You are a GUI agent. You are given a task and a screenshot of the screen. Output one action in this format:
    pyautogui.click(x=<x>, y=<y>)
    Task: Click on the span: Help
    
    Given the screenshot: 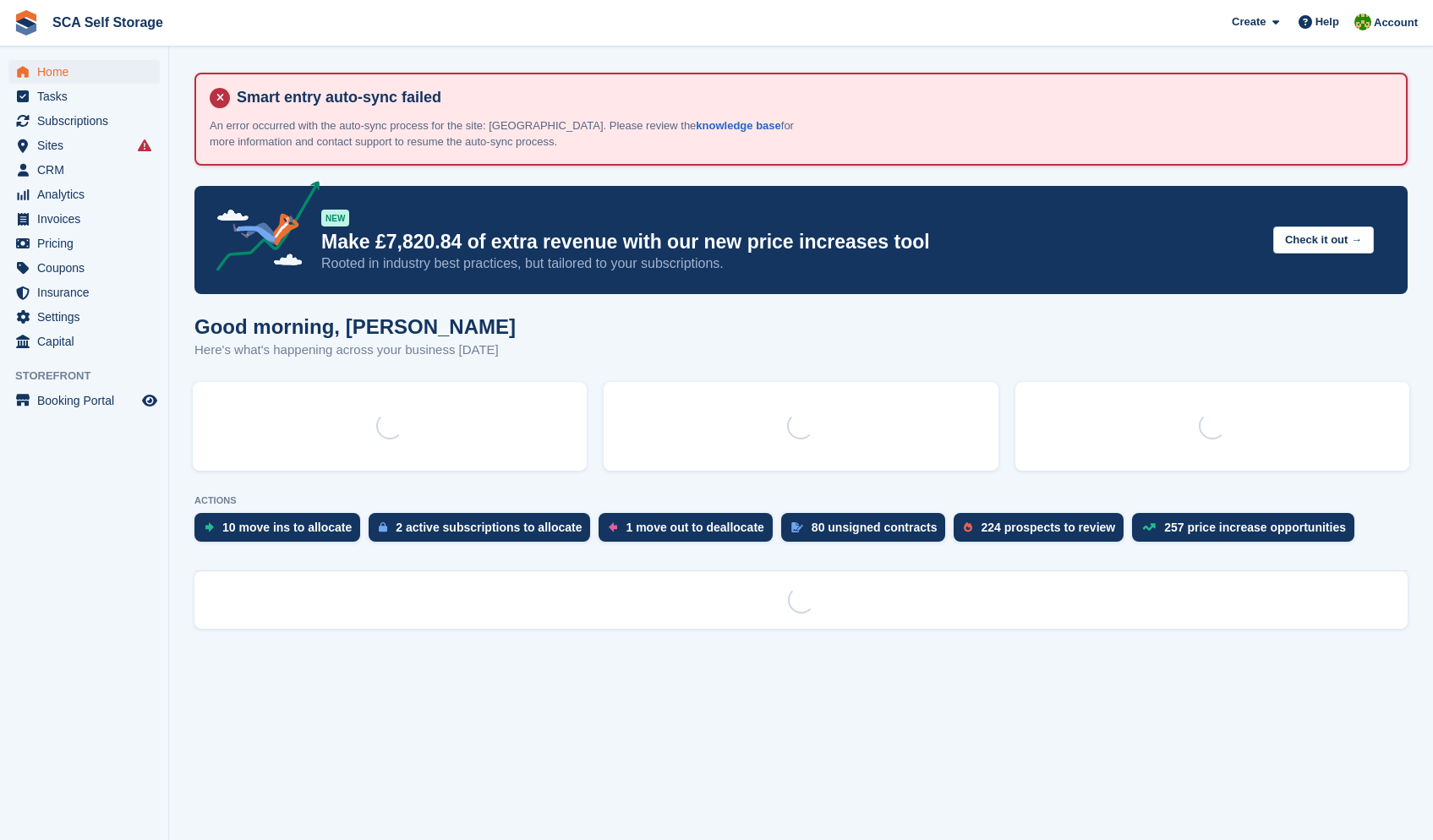 What is the action you would take?
    pyautogui.click(x=1328, y=22)
    